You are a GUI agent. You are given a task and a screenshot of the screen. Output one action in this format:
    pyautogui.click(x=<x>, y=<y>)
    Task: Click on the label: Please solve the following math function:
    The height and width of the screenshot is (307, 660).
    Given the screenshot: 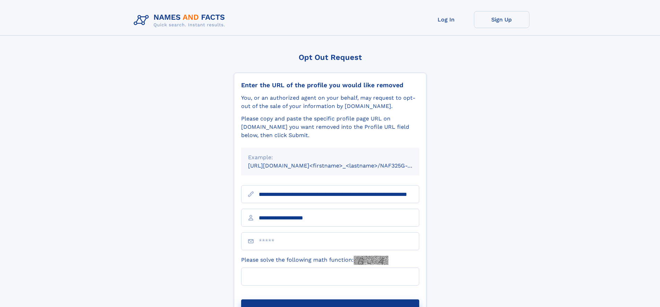 What is the action you would take?
    pyautogui.click(x=315, y=260)
    